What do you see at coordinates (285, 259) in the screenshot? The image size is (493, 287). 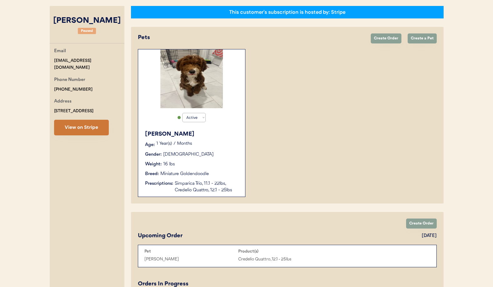 I see `div: Credelio Quattro, 12.1 - 25lbs` at bounding box center [285, 259].